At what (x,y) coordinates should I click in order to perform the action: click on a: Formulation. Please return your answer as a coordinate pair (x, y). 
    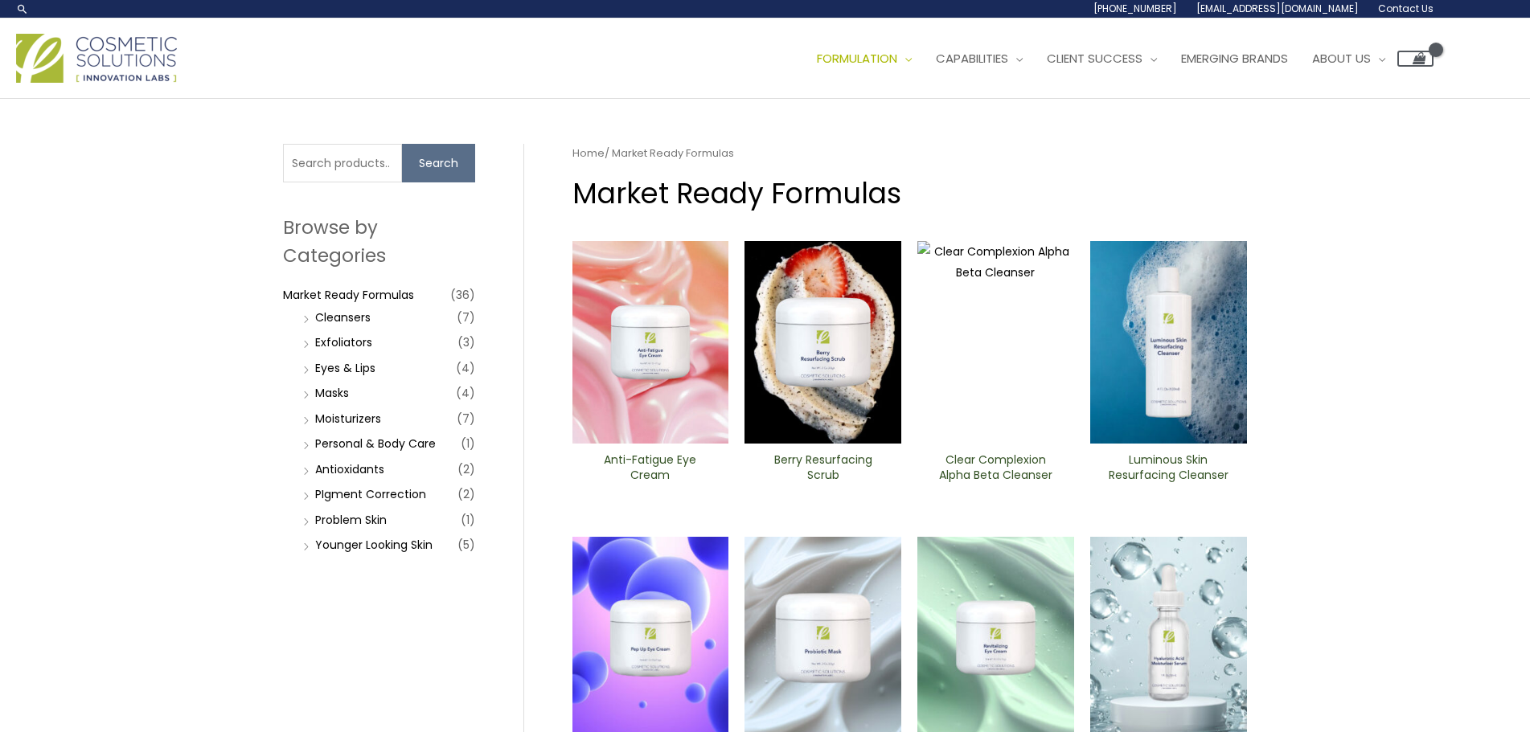
    Looking at the image, I should click on (864, 59).